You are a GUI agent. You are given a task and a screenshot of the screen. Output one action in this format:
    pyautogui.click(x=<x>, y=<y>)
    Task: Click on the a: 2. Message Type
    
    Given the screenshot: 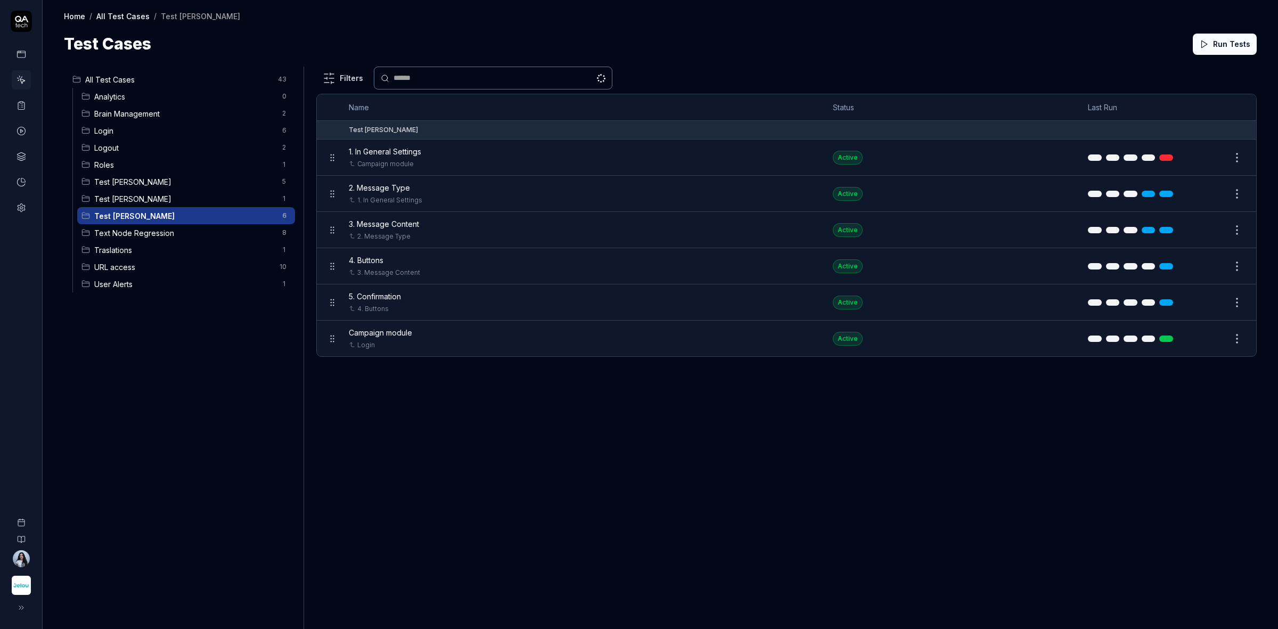 What is the action you would take?
    pyautogui.click(x=384, y=236)
    